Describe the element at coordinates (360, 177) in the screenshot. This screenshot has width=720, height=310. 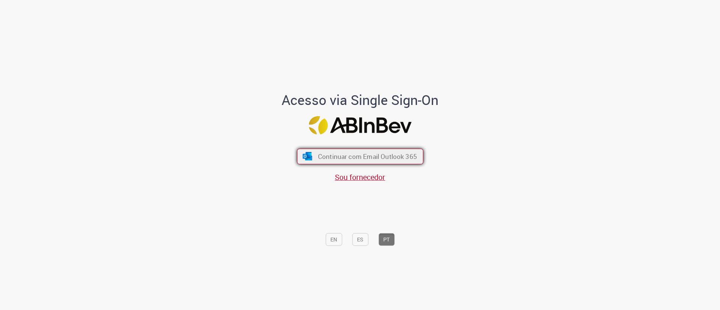
I see `a: Sou fornecedor` at that location.